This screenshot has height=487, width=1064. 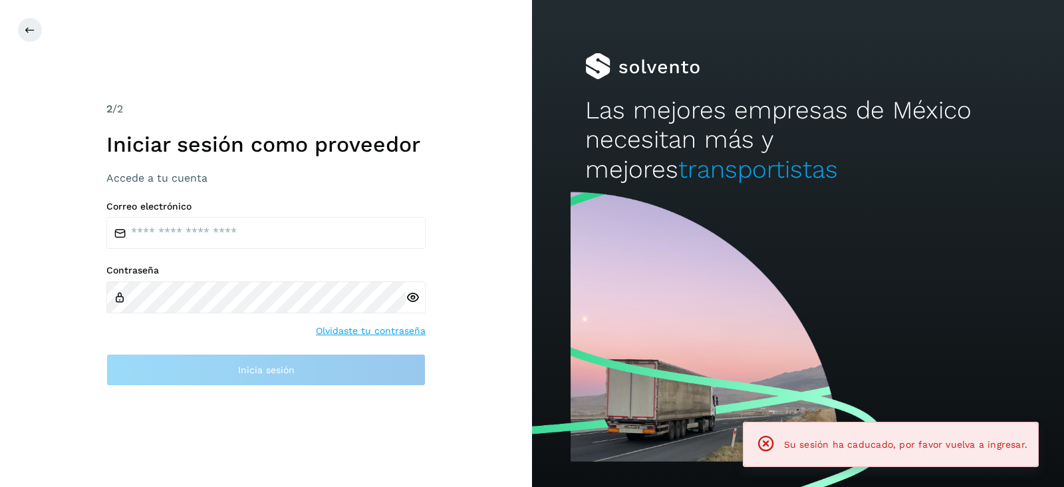 What do you see at coordinates (758, 169) in the screenshot?
I see `span: transportistas` at bounding box center [758, 169].